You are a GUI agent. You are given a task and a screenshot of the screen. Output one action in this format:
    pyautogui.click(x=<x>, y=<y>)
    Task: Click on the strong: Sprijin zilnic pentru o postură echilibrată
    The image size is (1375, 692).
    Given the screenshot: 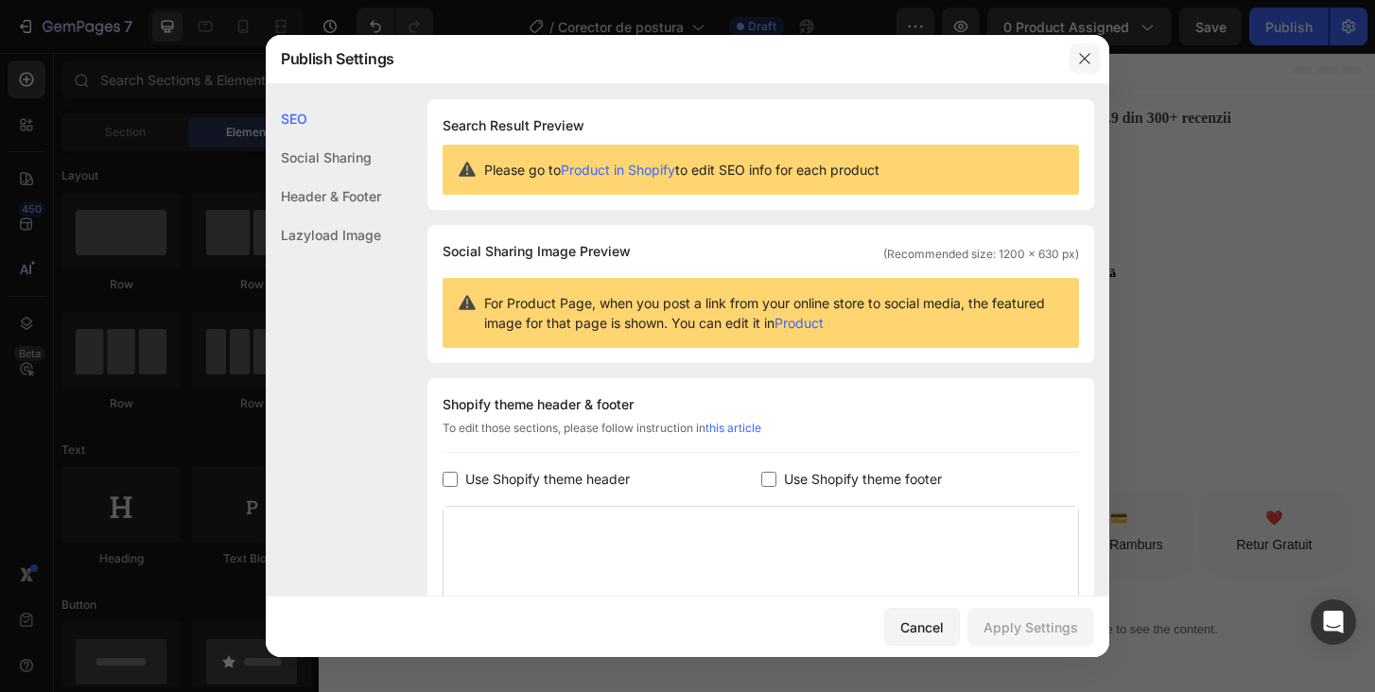 What is the action you would take?
    pyautogui.click(x=730, y=235)
    